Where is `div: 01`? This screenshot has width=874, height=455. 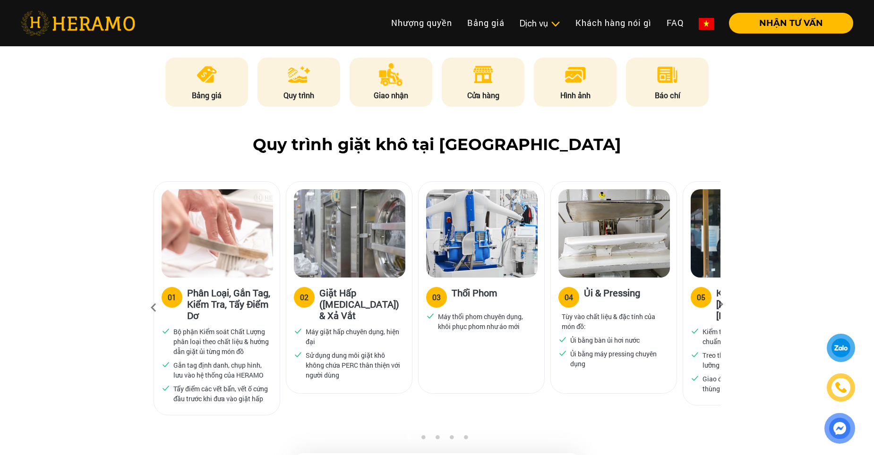
div: 01 is located at coordinates (172, 298).